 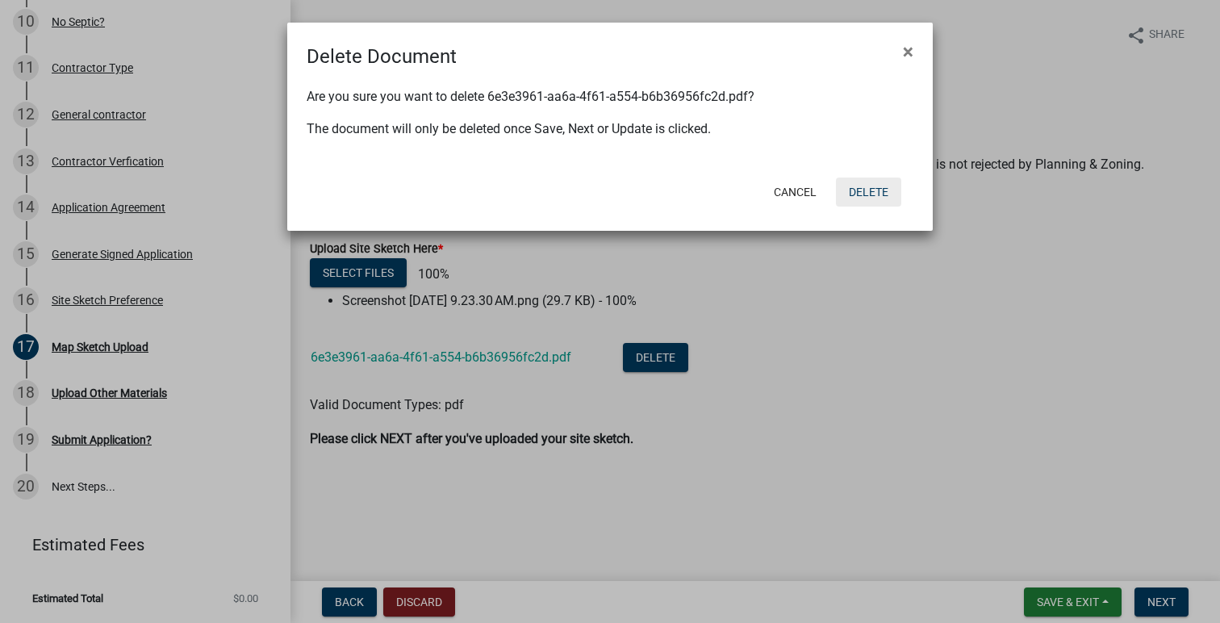 I want to click on h4: Delete Document, so click(x=382, y=56).